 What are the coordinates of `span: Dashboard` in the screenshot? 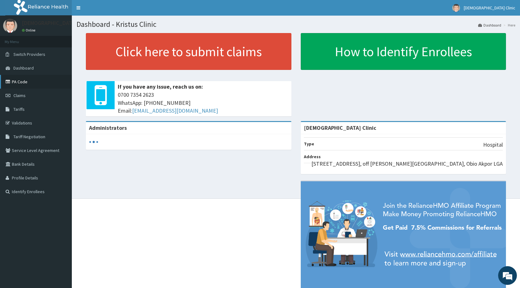 It's located at (23, 68).